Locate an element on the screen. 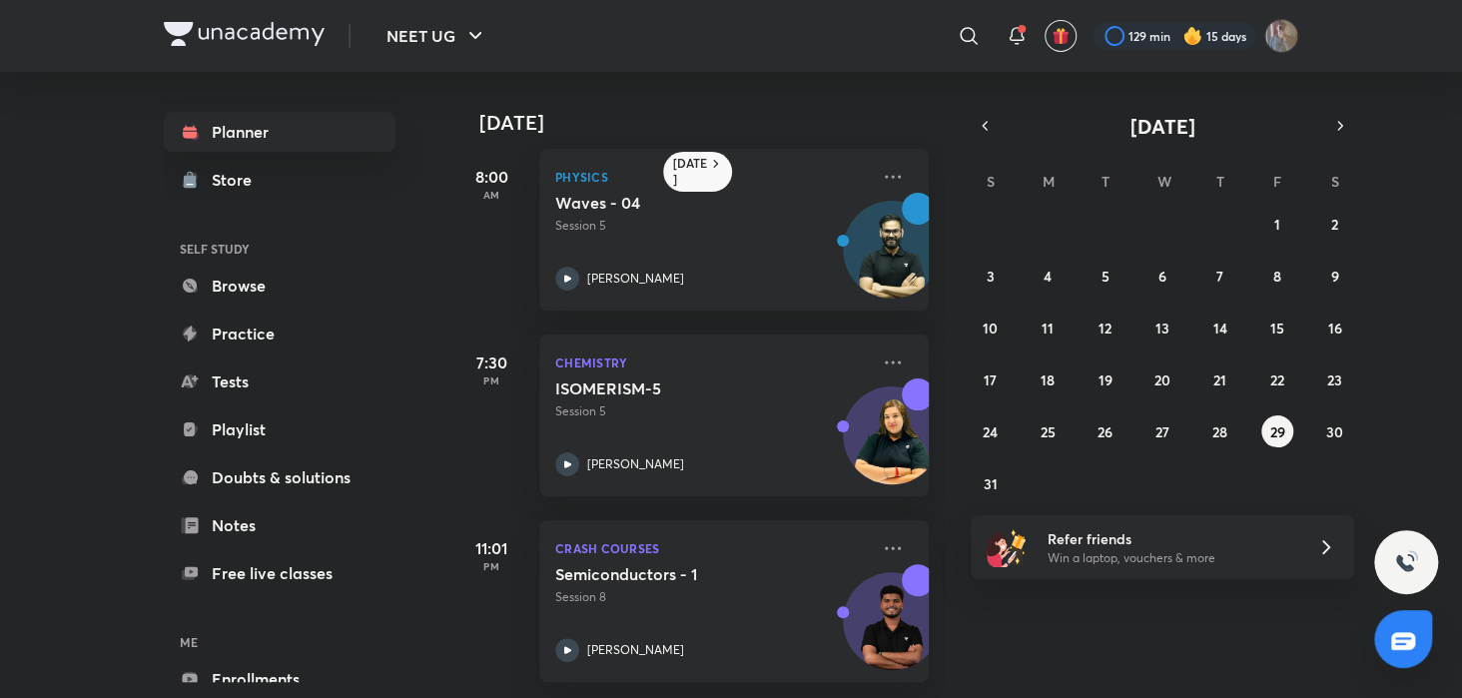 Image resolution: width=1462 pixels, height=698 pixels. abbr: August 7, 2025 is located at coordinates (1220, 276).